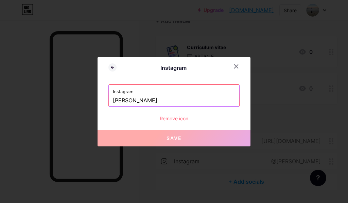 Image resolution: width=348 pixels, height=203 pixels. What do you see at coordinates (174, 101) in the screenshot?
I see `input: Instagram username` at bounding box center [174, 101].